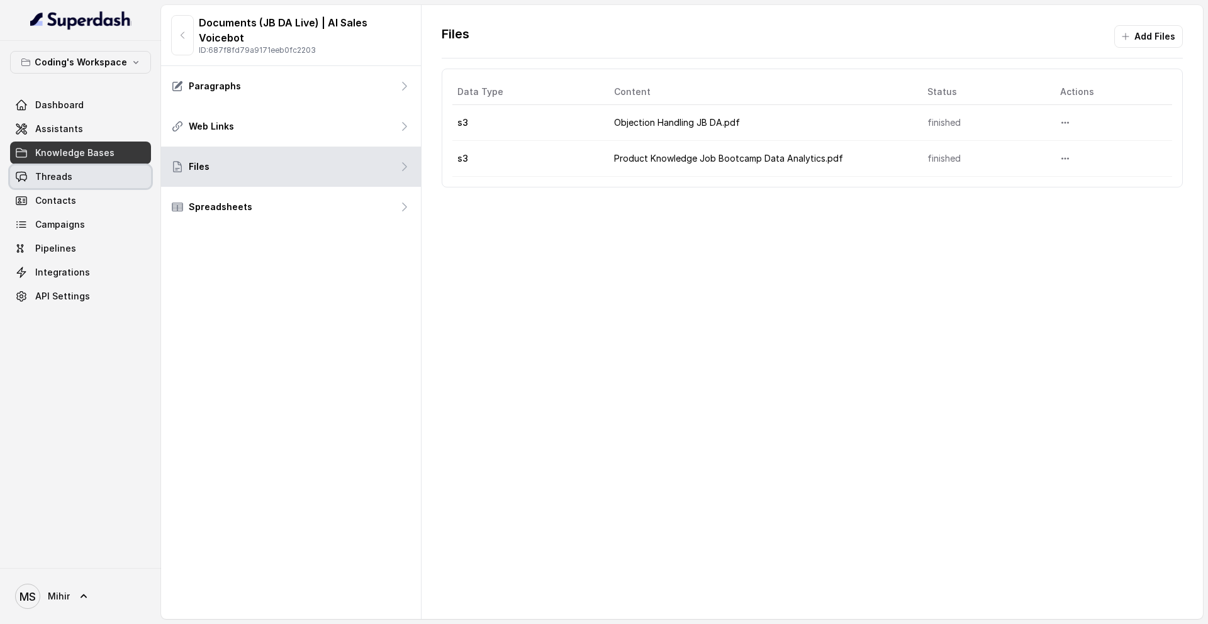 The height and width of the screenshot is (624, 1208). I want to click on th: Content, so click(760, 92).